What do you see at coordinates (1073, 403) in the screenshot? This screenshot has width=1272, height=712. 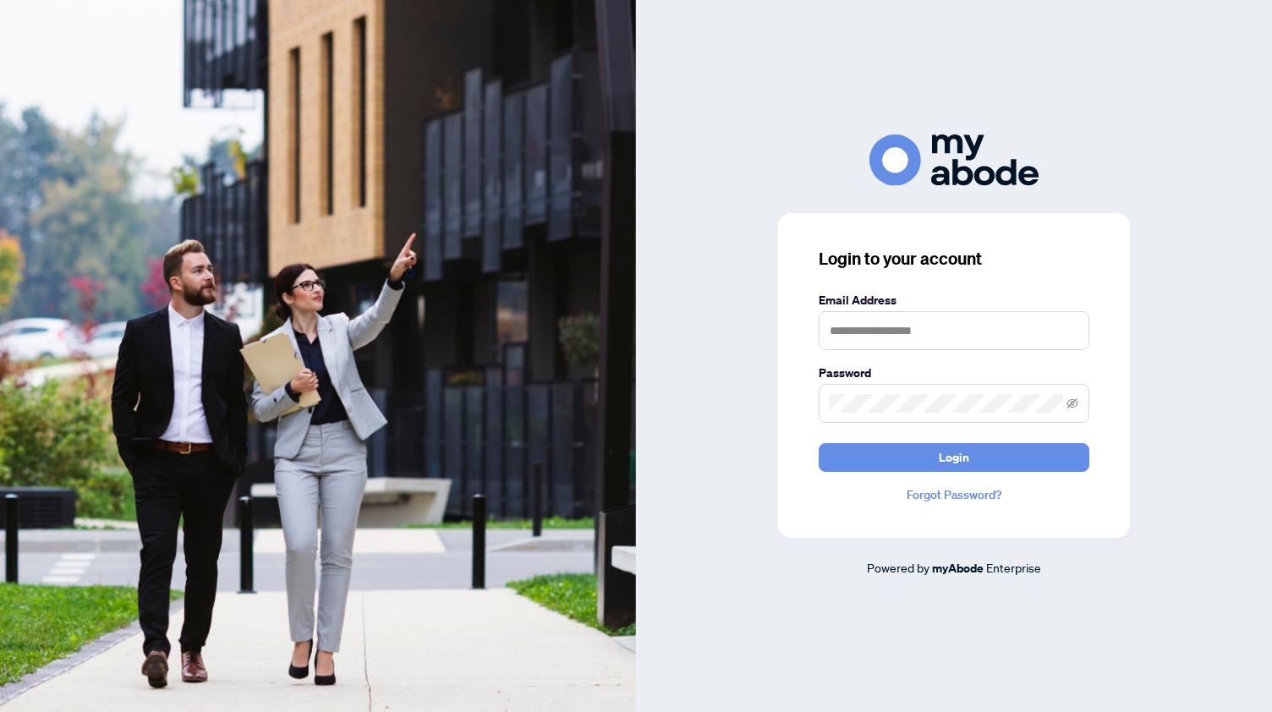 I see `span: eye-invisible` at bounding box center [1073, 403].